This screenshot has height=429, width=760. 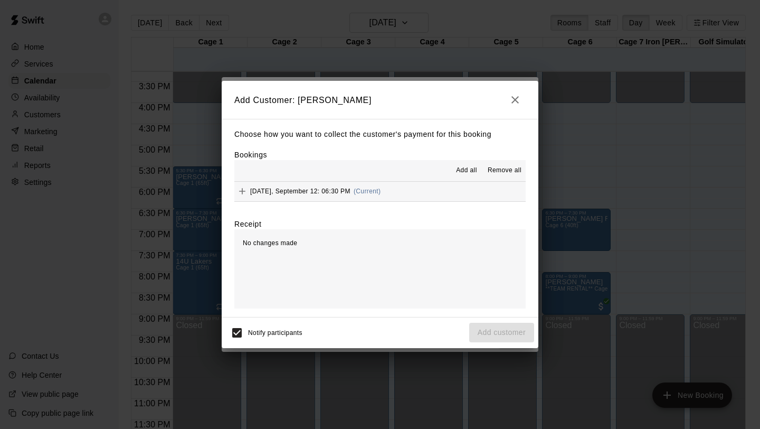 I want to click on span: Add all, so click(x=467, y=170).